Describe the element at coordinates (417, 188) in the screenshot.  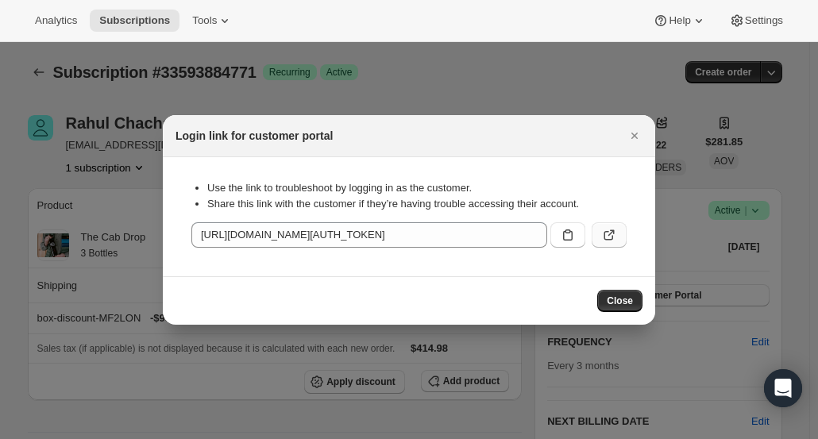
I see `li: Use the link to troubleshoot by logging in as the customer.` at that location.